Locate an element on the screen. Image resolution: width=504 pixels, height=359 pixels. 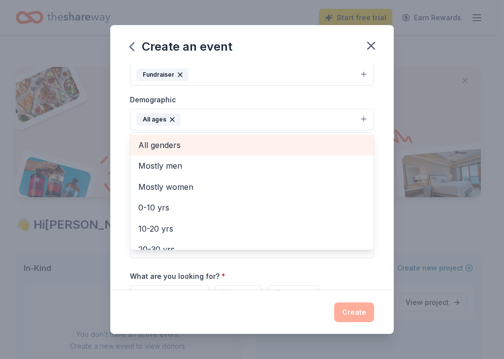
span: 10-20 yrs is located at coordinates (252, 229).